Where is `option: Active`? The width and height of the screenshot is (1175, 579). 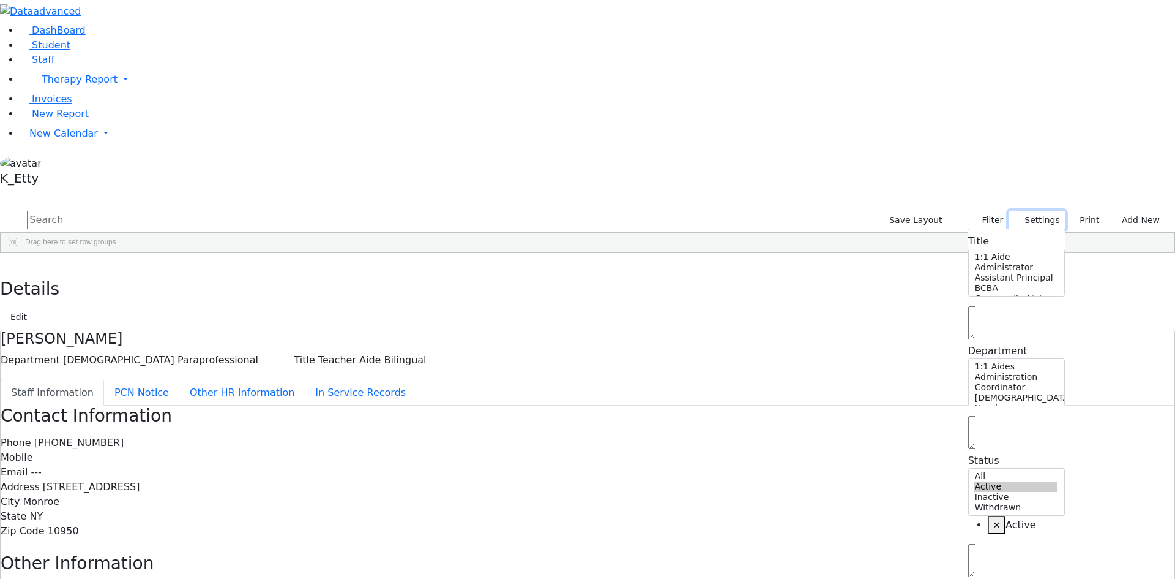
option: Active is located at coordinates (1016, 486).